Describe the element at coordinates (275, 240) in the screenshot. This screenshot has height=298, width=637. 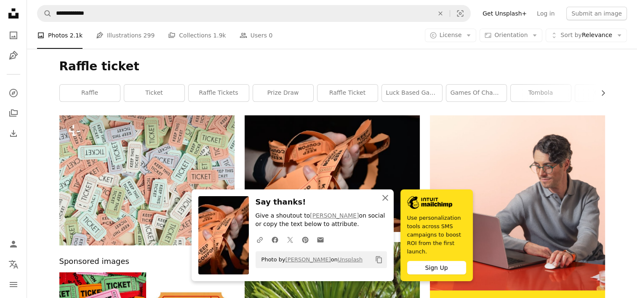
I see `a: Share on Facebook` at that location.